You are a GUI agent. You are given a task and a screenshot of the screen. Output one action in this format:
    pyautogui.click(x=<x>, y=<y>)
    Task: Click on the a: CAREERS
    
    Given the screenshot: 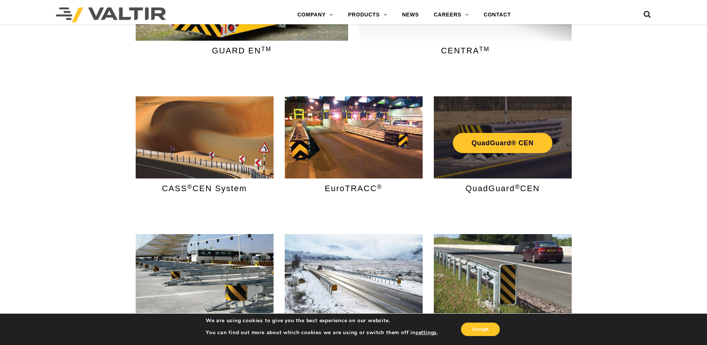 What is the action you would take?
    pyautogui.click(x=452, y=15)
    